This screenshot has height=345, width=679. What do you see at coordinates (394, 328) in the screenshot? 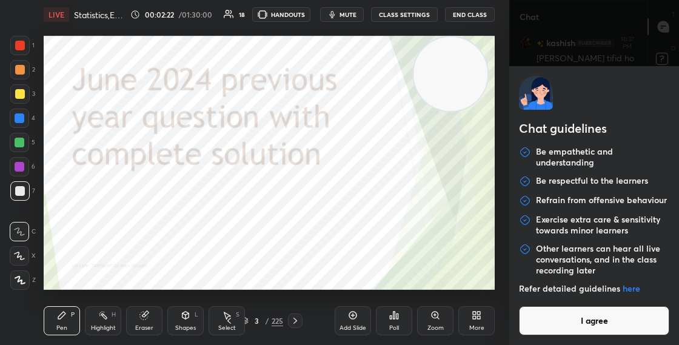
I see `div: Poll` at bounding box center [394, 328].